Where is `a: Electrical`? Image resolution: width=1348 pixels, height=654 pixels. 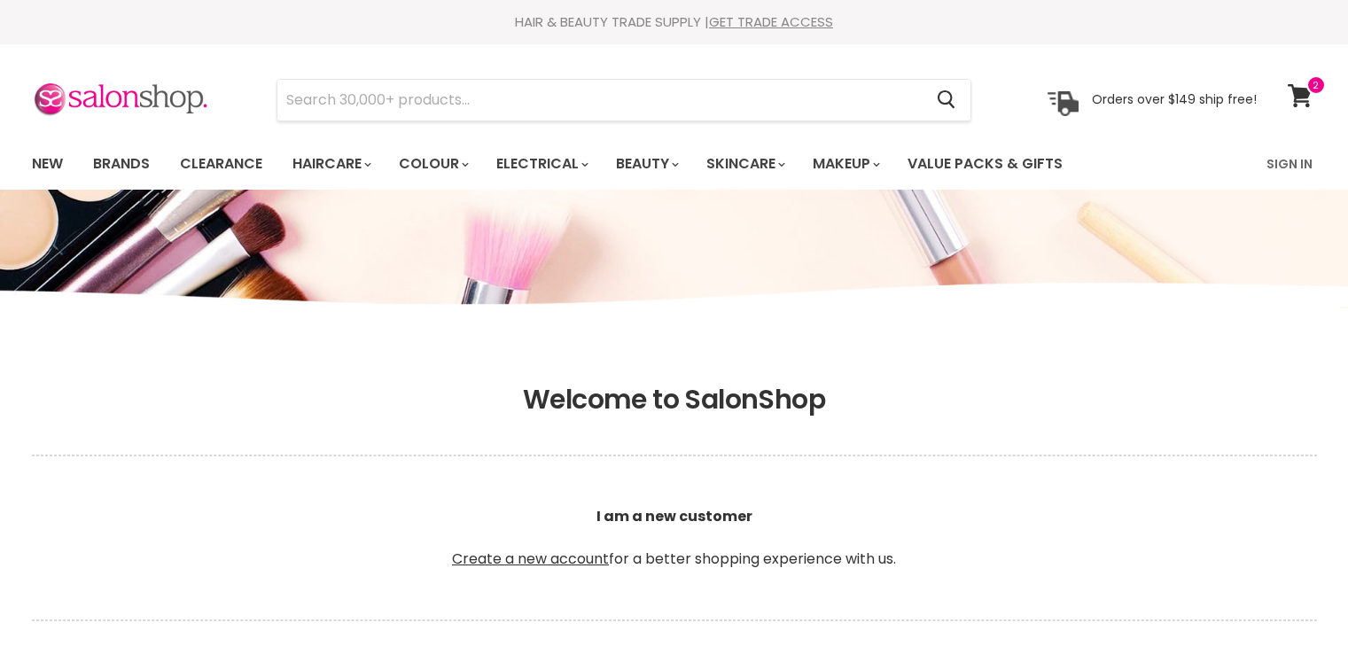
a: Electrical is located at coordinates (540, 164).